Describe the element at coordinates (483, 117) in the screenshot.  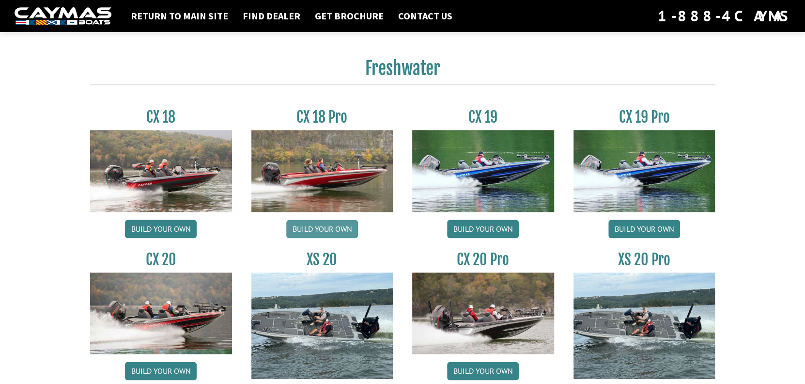
I see `h3: CX 19` at that location.